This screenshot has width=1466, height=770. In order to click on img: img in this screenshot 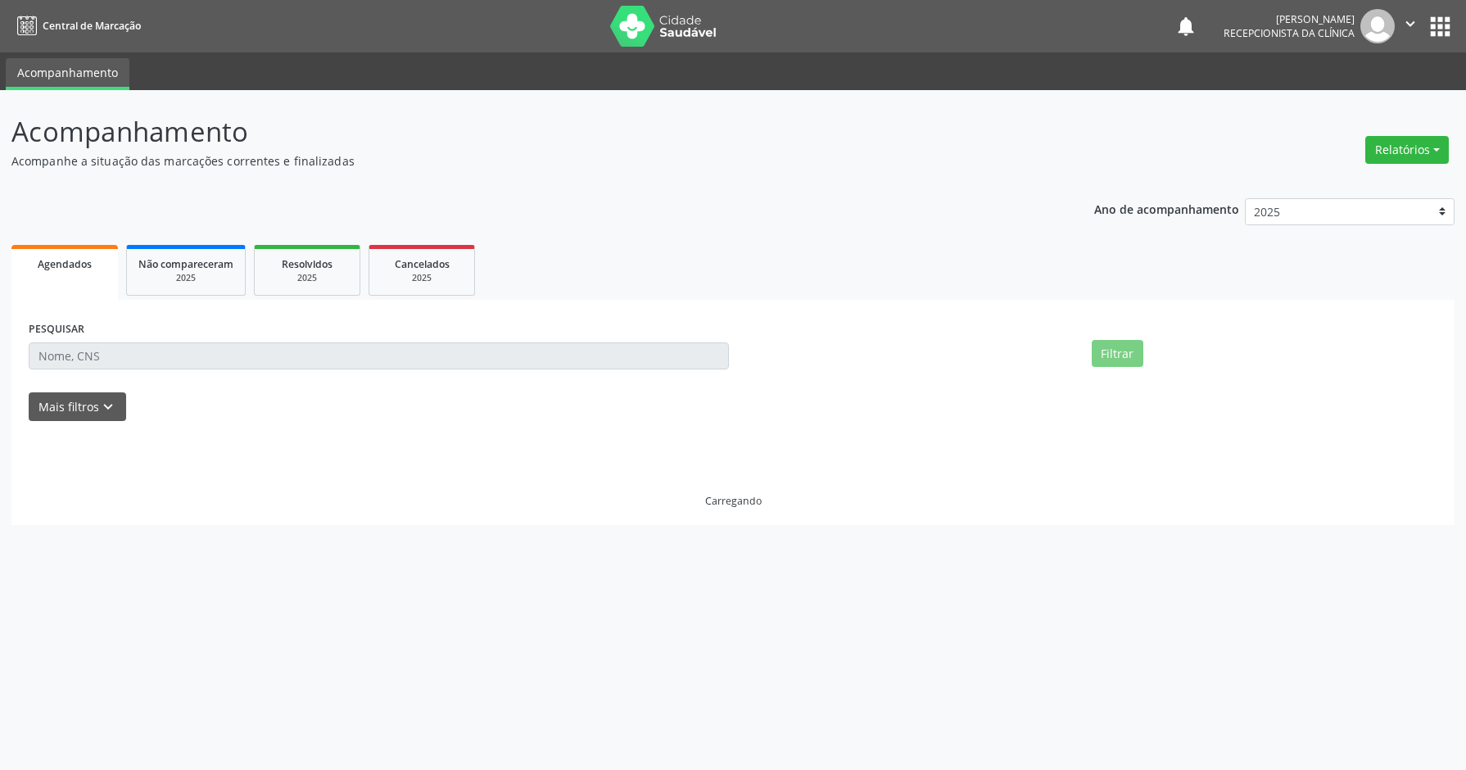, I will do `click(1377, 26)`.